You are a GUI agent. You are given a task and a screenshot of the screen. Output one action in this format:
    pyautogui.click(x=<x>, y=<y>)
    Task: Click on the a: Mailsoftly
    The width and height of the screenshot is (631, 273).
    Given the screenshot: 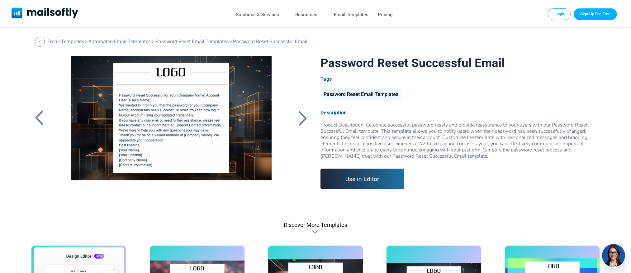 What is the action you would take?
    pyautogui.click(x=45, y=13)
    